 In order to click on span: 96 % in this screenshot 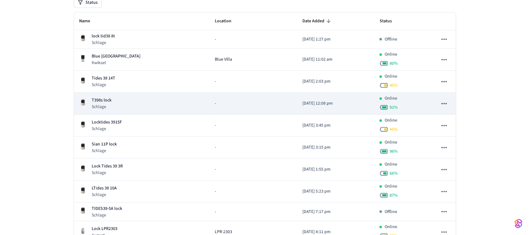, I will do `click(394, 151)`.